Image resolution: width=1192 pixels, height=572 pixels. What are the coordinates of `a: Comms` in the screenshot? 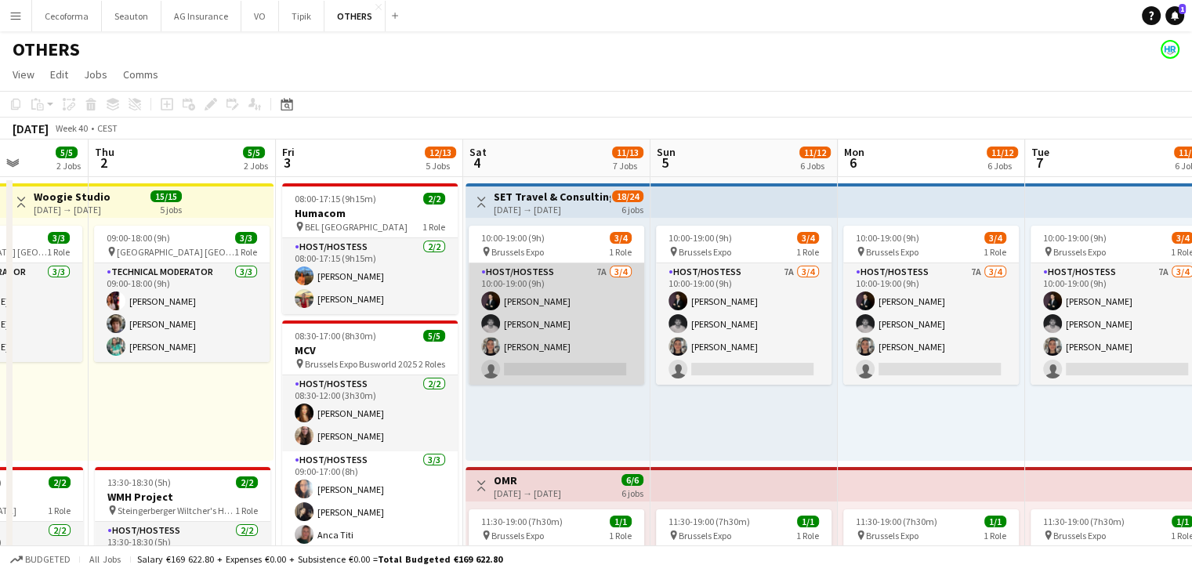 It's located at (140, 74).